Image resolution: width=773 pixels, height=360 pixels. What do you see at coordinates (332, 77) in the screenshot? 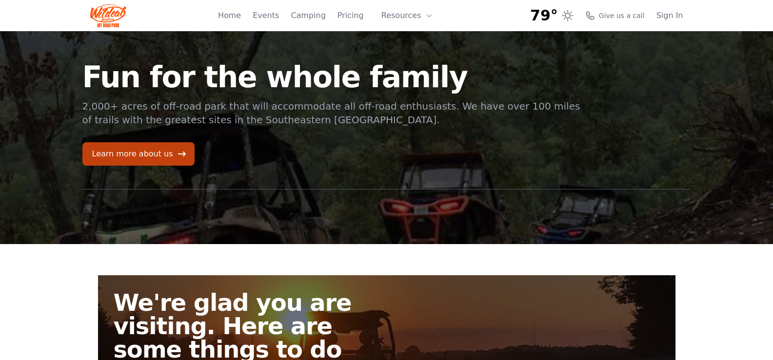
I see `h1: Fun for the whole family` at bounding box center [332, 77].